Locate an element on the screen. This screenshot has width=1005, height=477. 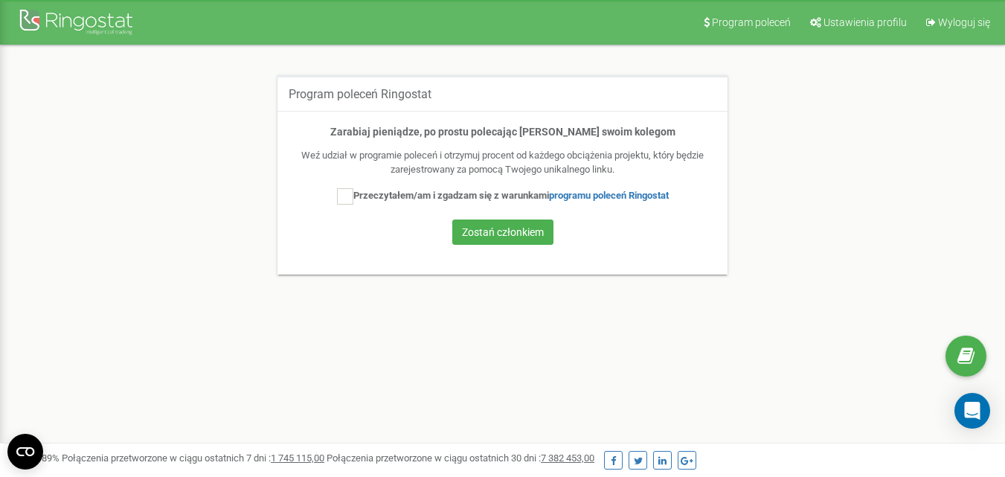
span: Program poleceń is located at coordinates (752, 22).